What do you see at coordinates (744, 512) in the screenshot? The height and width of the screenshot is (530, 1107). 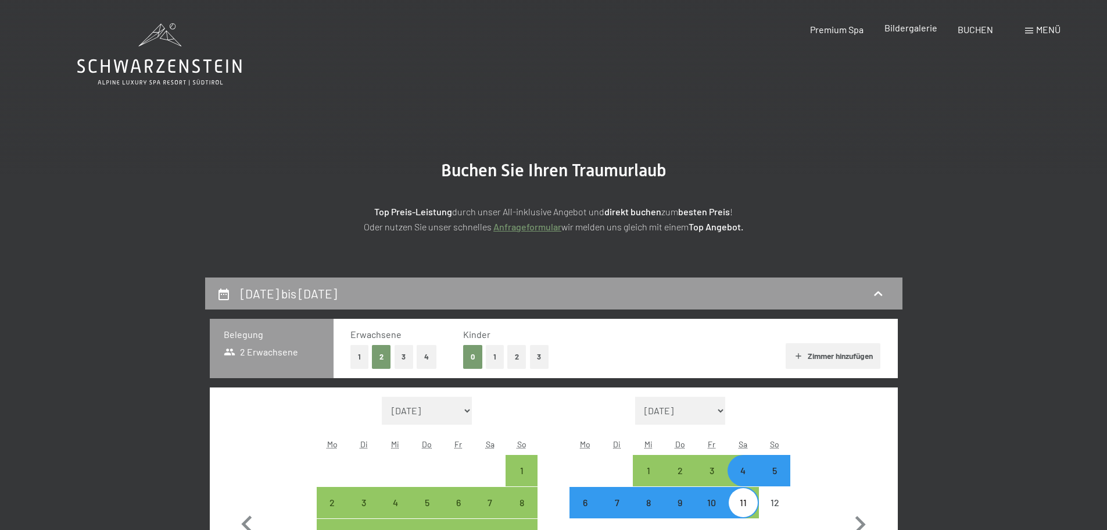 I see `div: 11` at bounding box center [744, 512].